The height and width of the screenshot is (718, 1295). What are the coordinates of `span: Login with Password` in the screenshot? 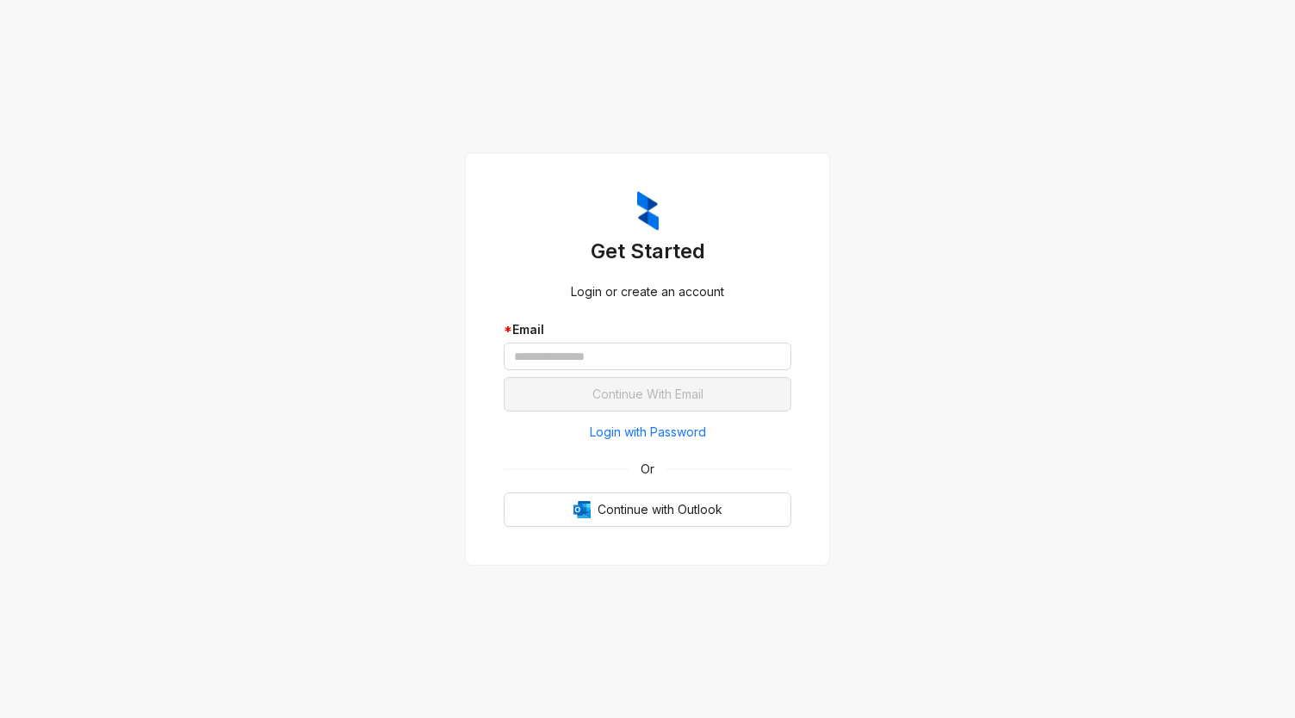 It's located at (647, 432).